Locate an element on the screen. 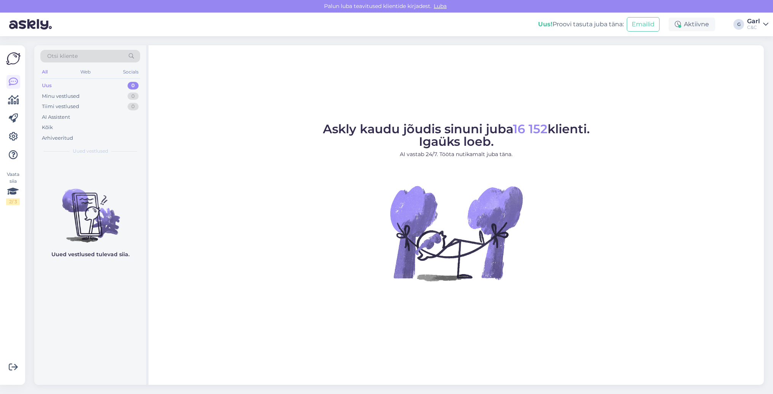 This screenshot has width=773, height=394. span: Otsi kliente is located at coordinates (62, 56).